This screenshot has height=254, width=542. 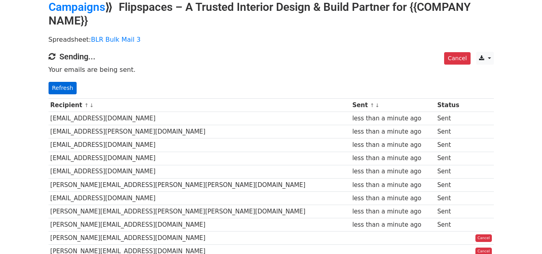 I want to click on th: Recipient, so click(x=200, y=105).